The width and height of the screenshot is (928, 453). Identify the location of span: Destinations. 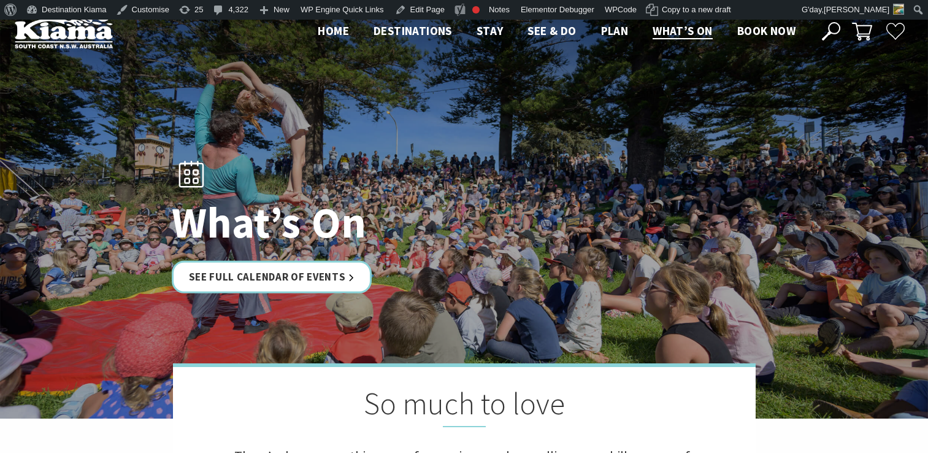
(413, 31).